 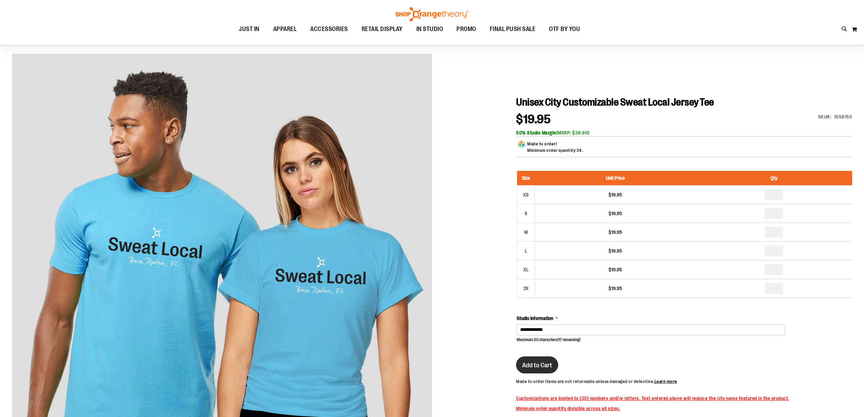 What do you see at coordinates (526, 288) in the screenshot?
I see `div: 2X` at bounding box center [526, 288].